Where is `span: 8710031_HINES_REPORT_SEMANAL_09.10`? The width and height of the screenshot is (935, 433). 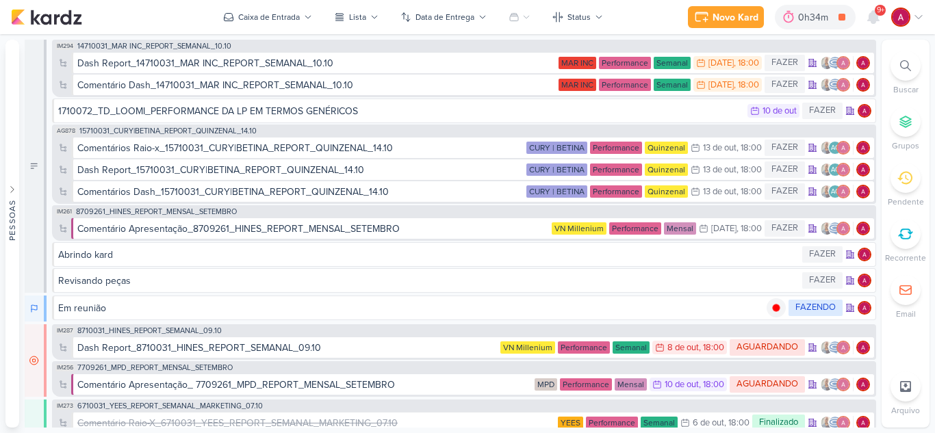 span: 8710031_HINES_REPORT_SEMANAL_09.10 is located at coordinates (149, 331).